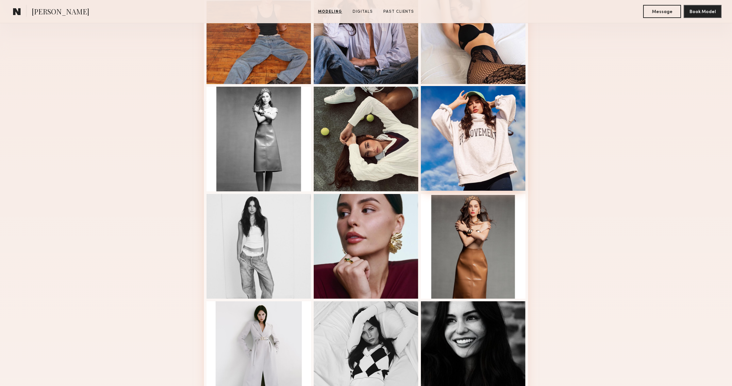 The image size is (732, 386). I want to click on a: Book Model, so click(703, 11).